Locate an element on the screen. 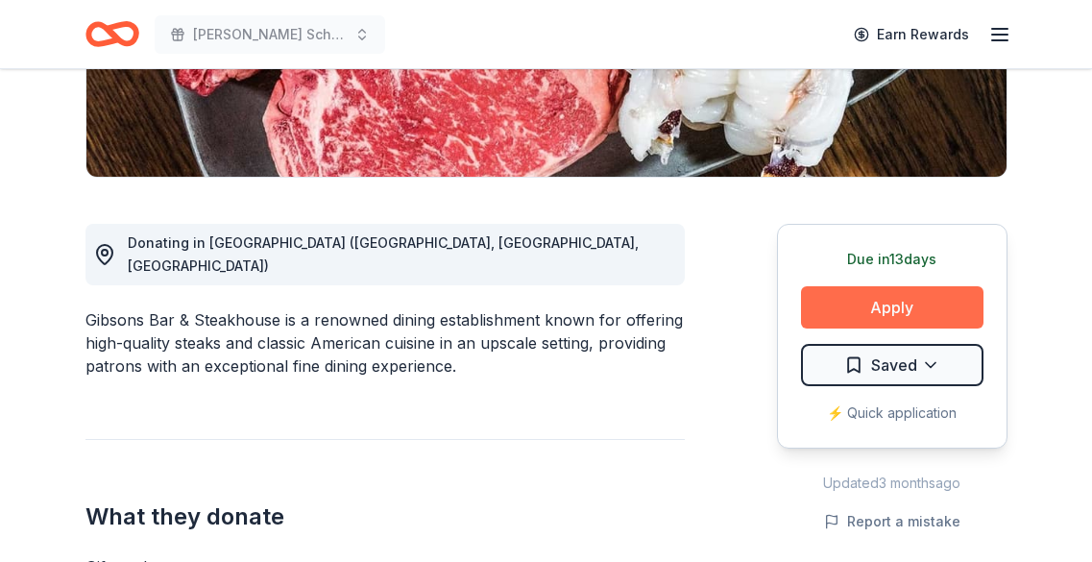  div: ⚡️ Quick application is located at coordinates (892, 413).